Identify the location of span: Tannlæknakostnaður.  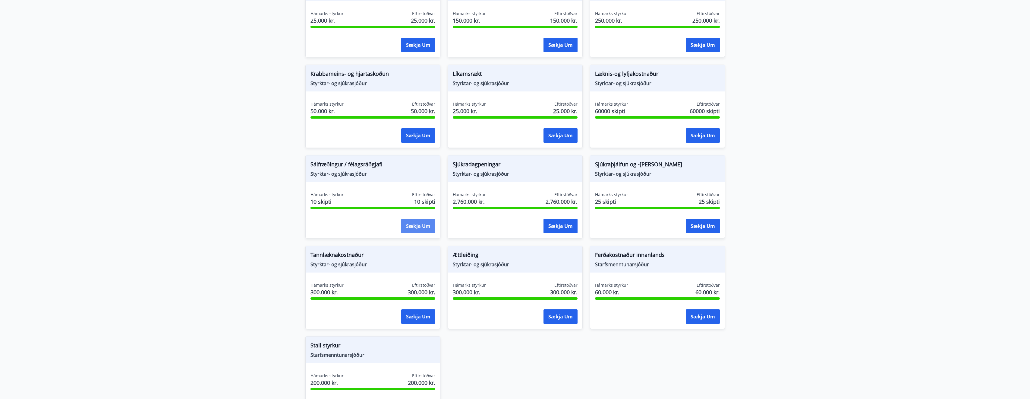
(373, 256).